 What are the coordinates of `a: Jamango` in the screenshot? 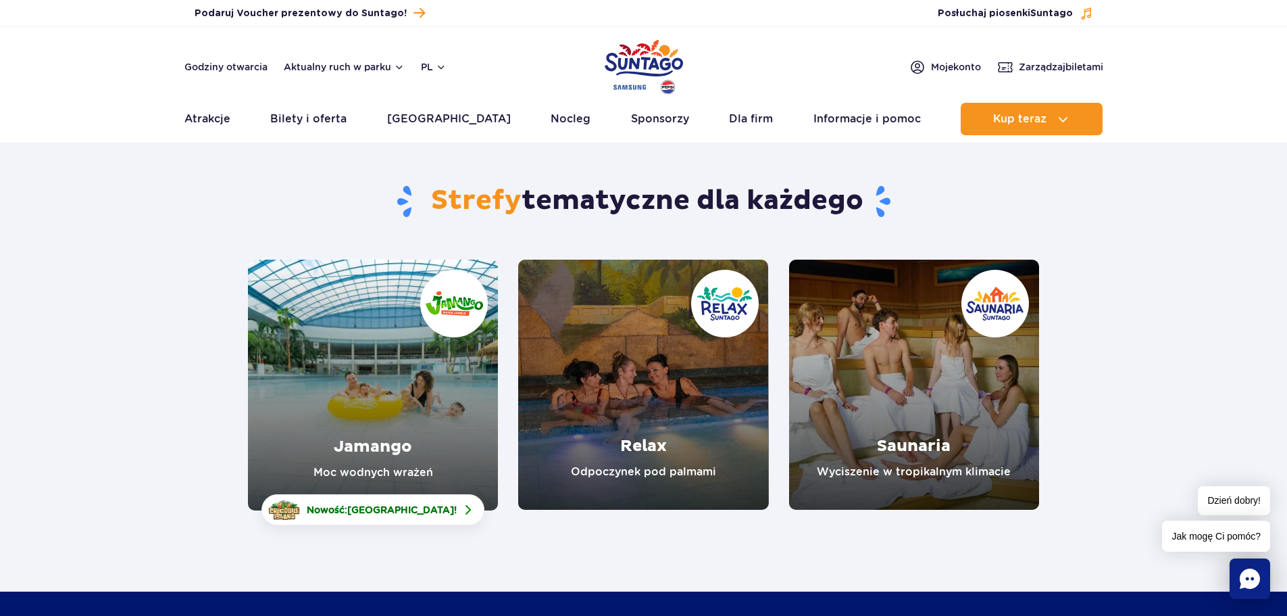 It's located at (373, 385).